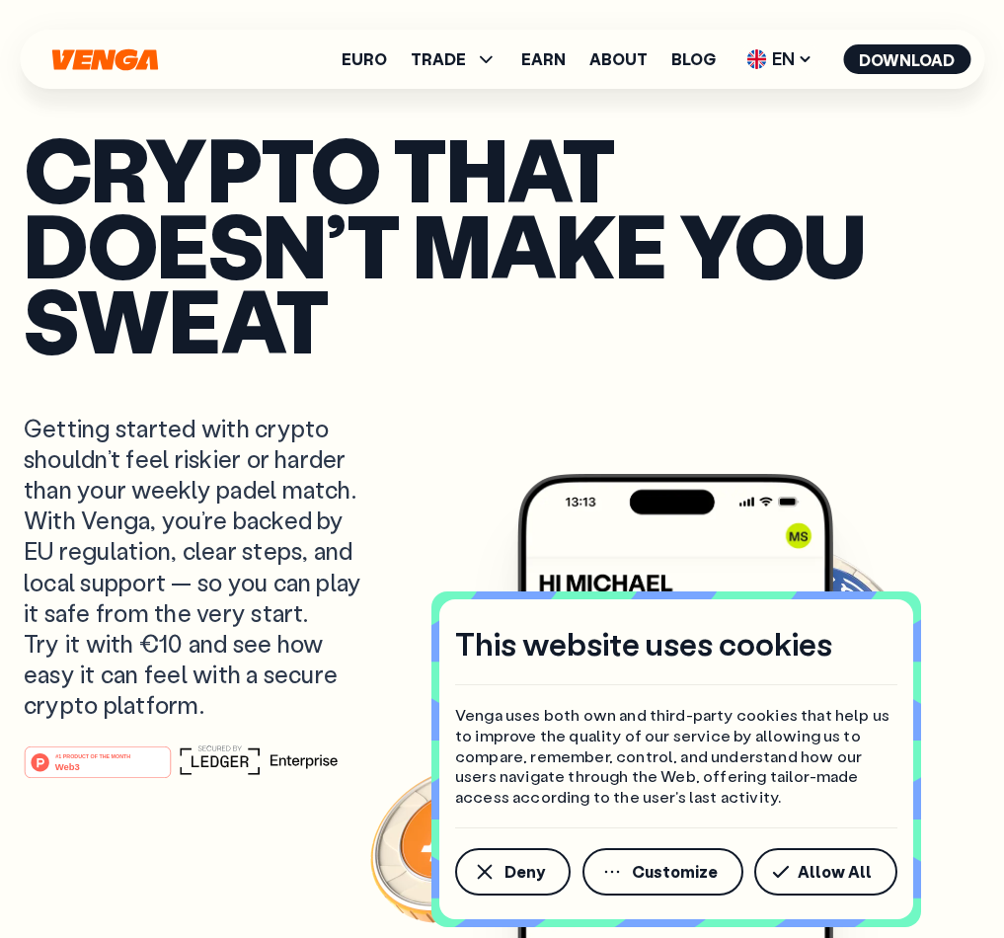 The width and height of the screenshot is (1004, 938). Describe the element at coordinates (512, 872) in the screenshot. I see `button: Deny` at that location.